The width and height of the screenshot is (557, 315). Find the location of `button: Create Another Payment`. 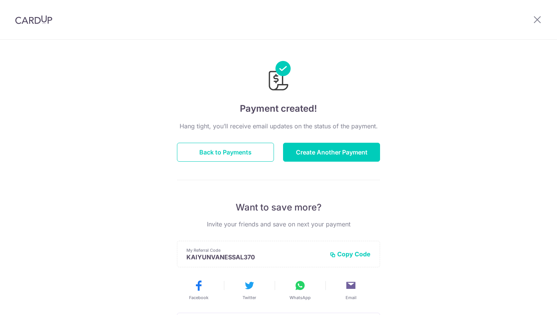

button: Create Another Payment is located at coordinates (331, 152).